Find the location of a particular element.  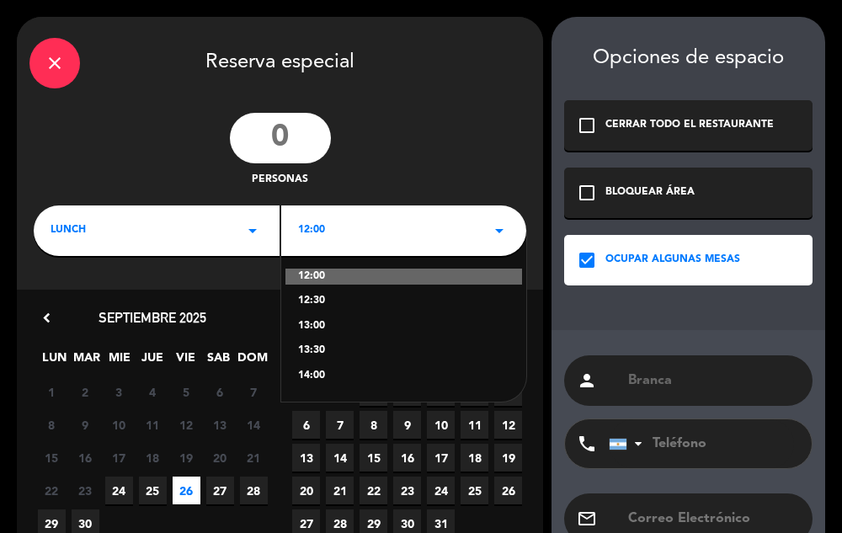

span: VIE is located at coordinates (185, 361).